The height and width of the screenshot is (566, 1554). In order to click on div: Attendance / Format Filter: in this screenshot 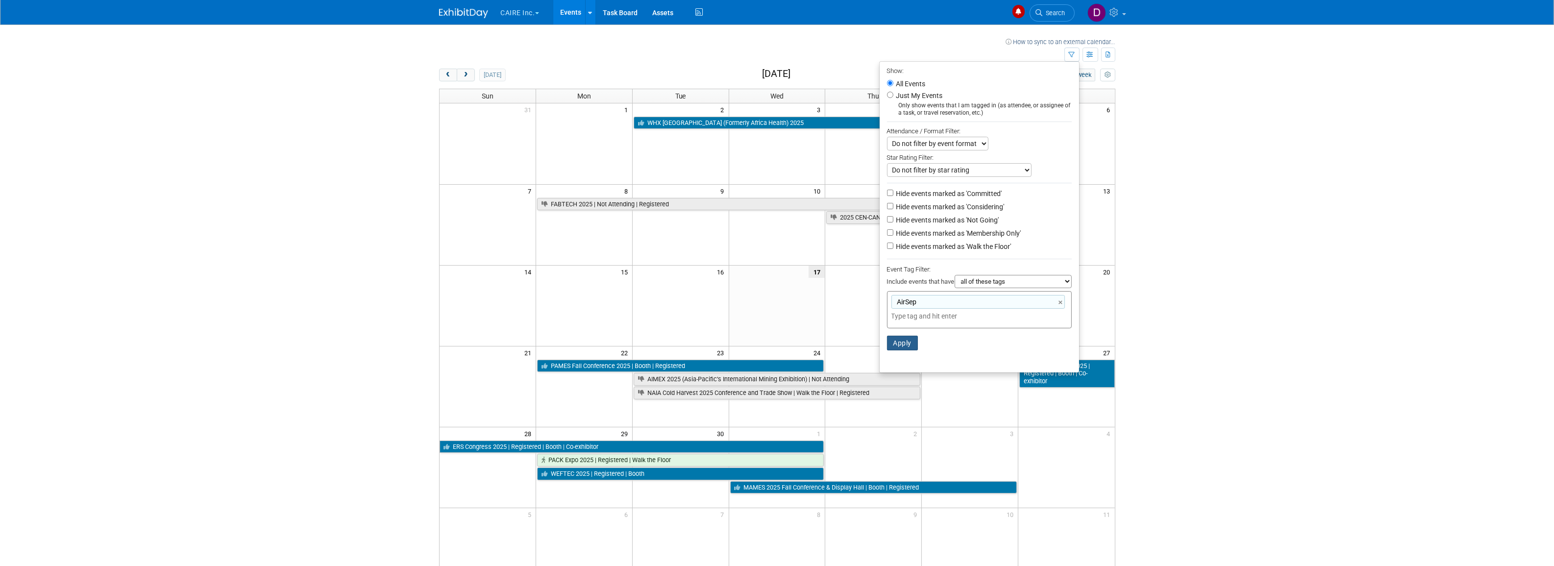, I will do `click(979, 131)`.